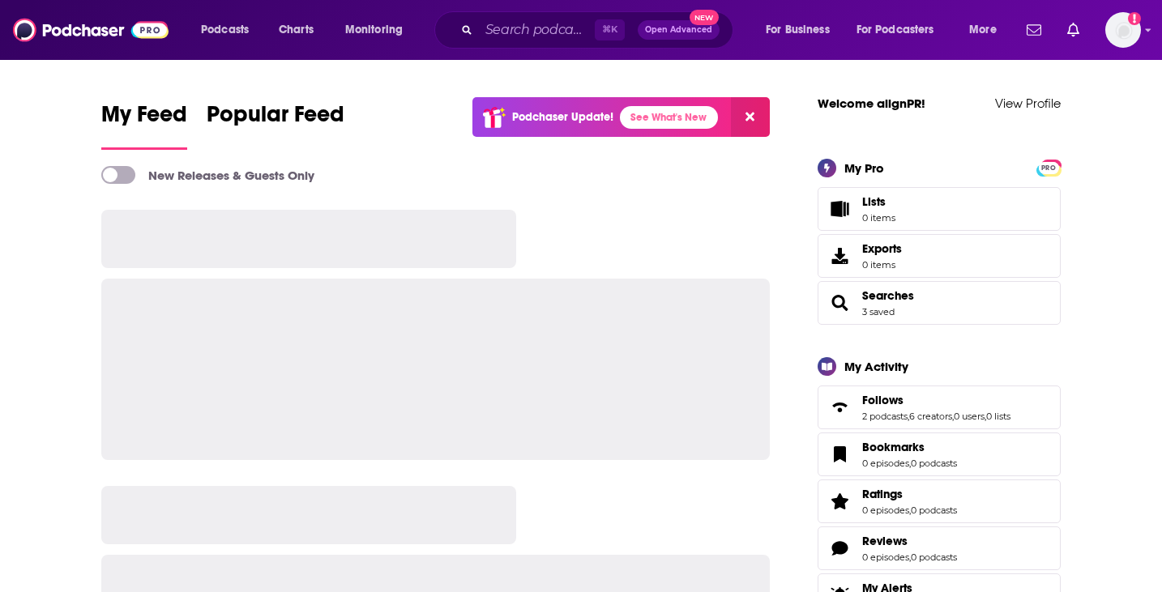 This screenshot has width=1162, height=592. Describe the element at coordinates (1048, 166) in the screenshot. I see `a: PRO` at that location.